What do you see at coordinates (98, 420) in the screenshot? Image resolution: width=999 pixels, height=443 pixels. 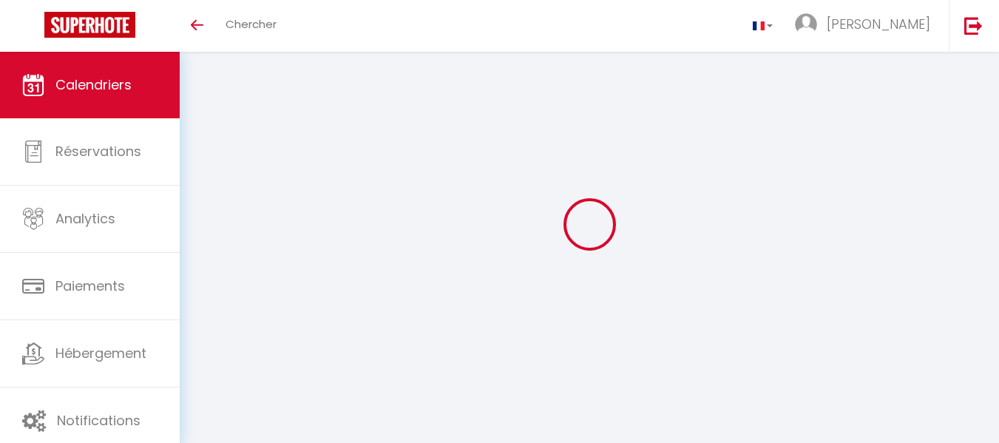 I see `span: Notifications` at bounding box center [98, 420].